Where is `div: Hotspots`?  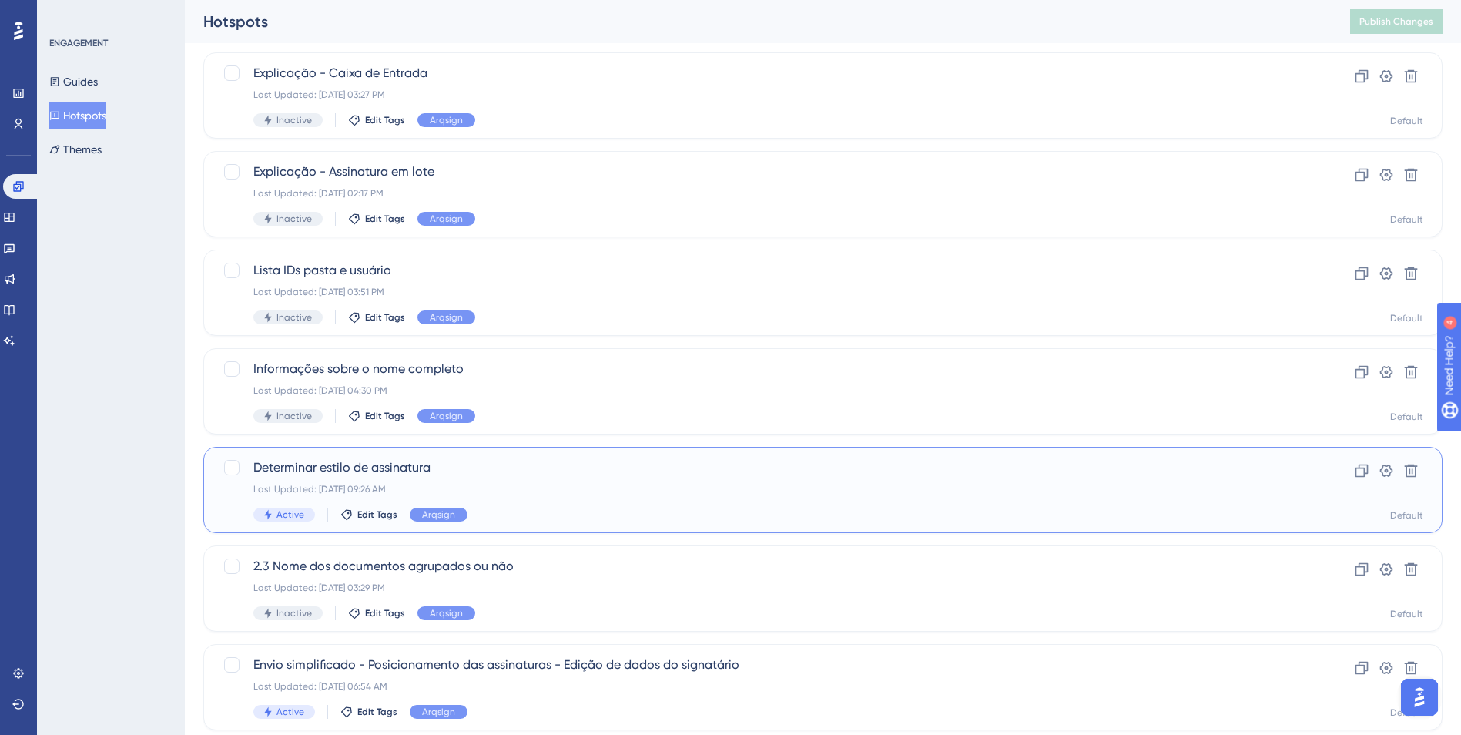
div: Hotspots is located at coordinates (757, 22).